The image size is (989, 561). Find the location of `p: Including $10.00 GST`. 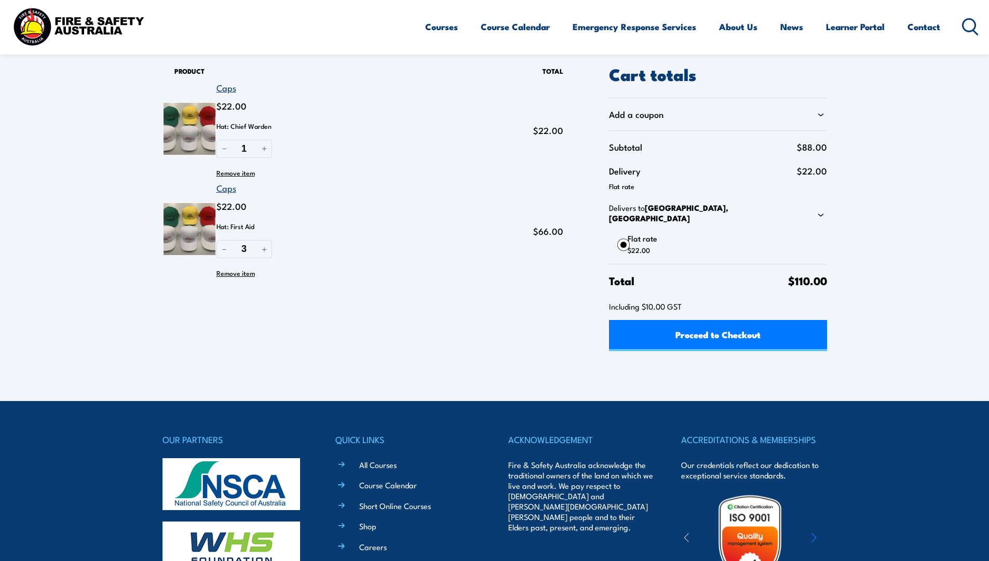

p: Including $10.00 GST is located at coordinates (718, 306).